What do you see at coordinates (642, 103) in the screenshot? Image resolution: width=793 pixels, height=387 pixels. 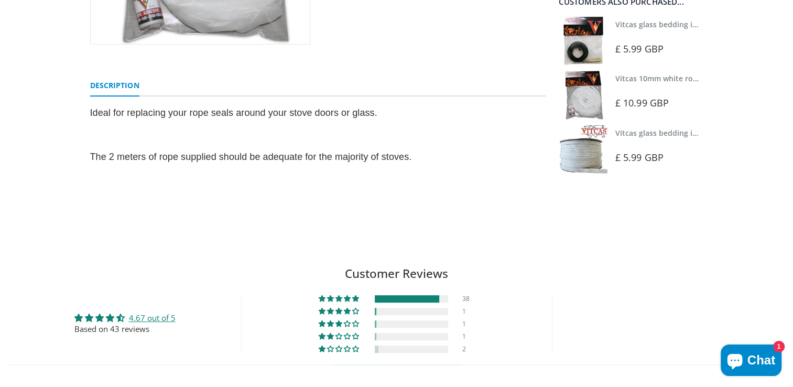 I see `span: £ 10.99 GBP` at bounding box center [642, 103].